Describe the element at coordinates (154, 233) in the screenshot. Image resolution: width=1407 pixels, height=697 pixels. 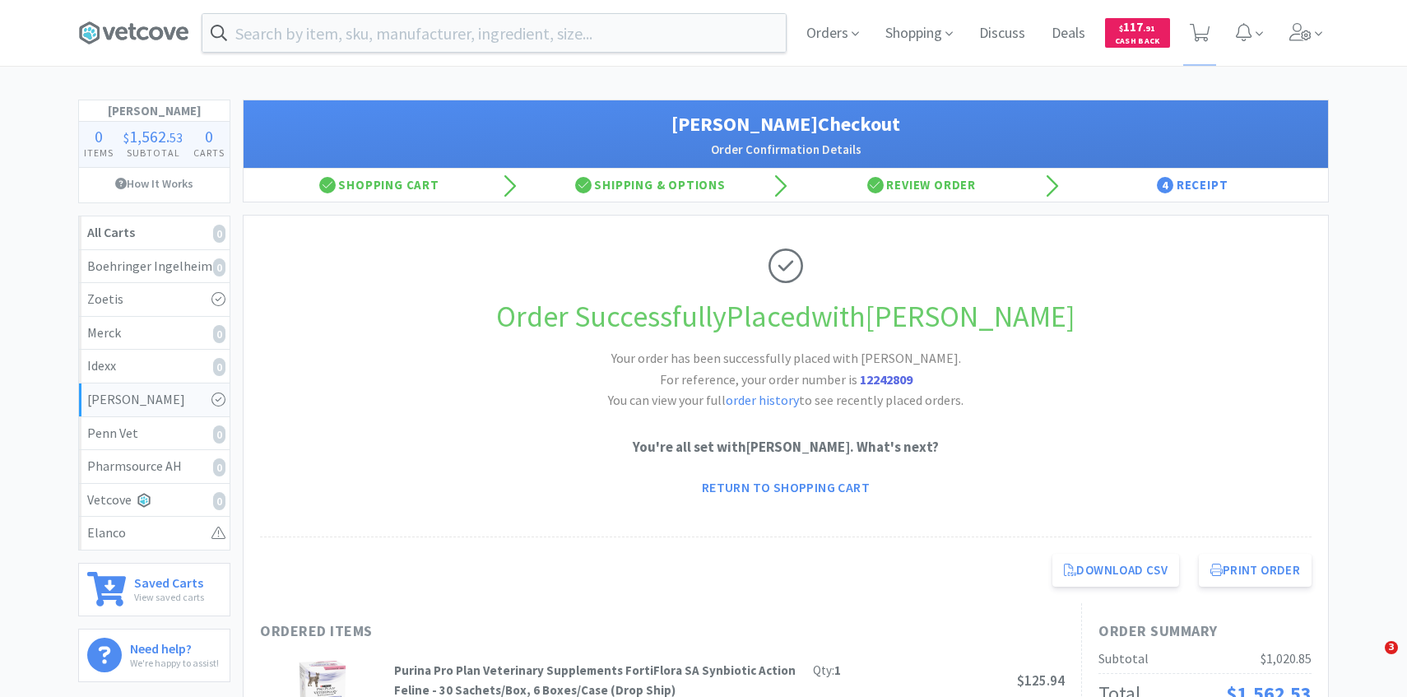
I see `a: All Carts0` at that location.